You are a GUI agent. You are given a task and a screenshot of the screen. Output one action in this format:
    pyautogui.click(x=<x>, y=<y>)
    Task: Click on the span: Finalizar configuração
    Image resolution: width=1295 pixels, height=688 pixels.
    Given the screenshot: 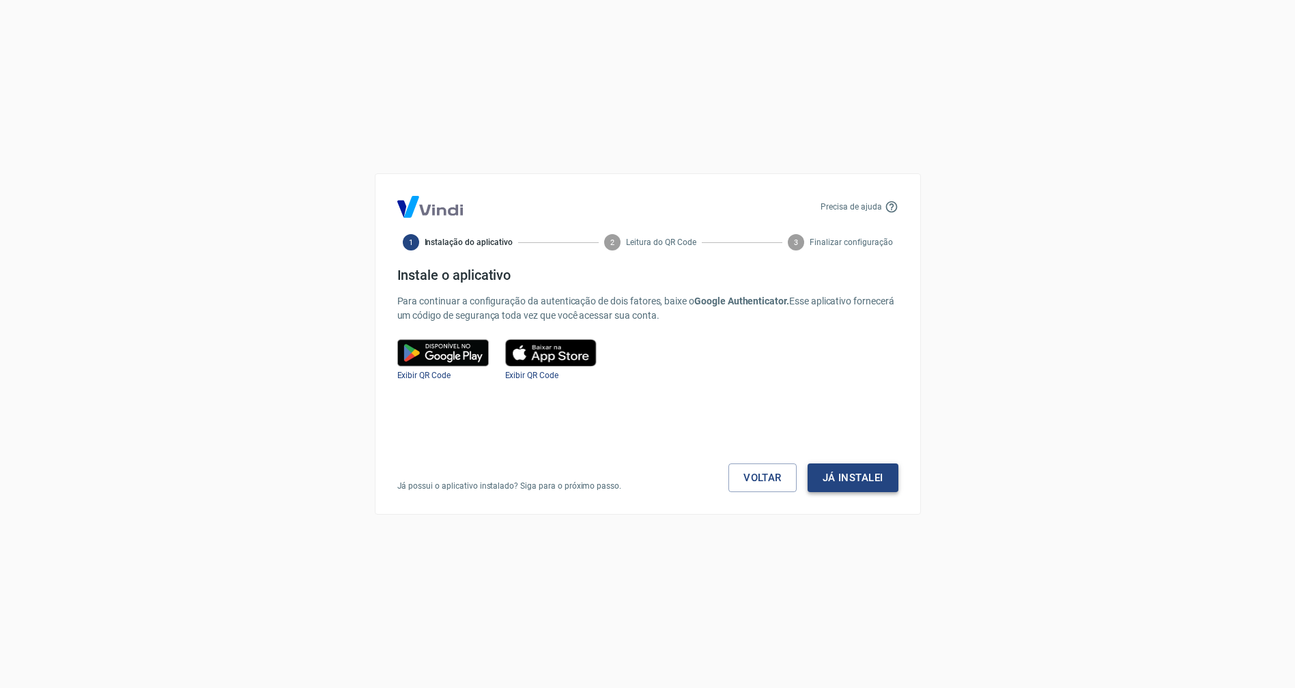 What is the action you would take?
    pyautogui.click(x=851, y=242)
    